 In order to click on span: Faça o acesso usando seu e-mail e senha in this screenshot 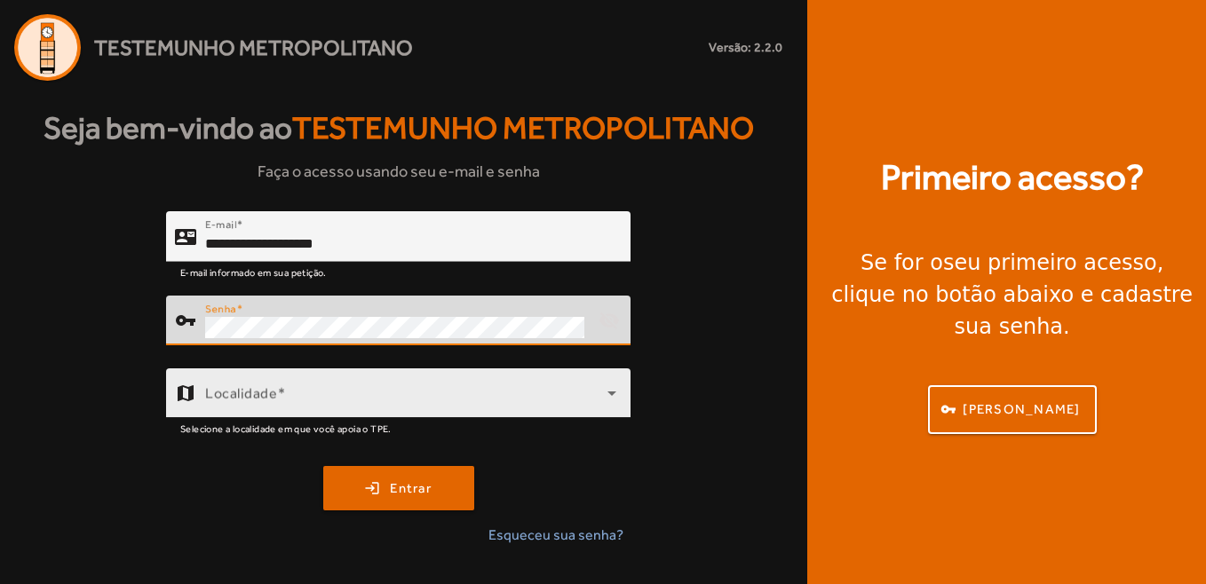, I will do `click(399, 170)`.